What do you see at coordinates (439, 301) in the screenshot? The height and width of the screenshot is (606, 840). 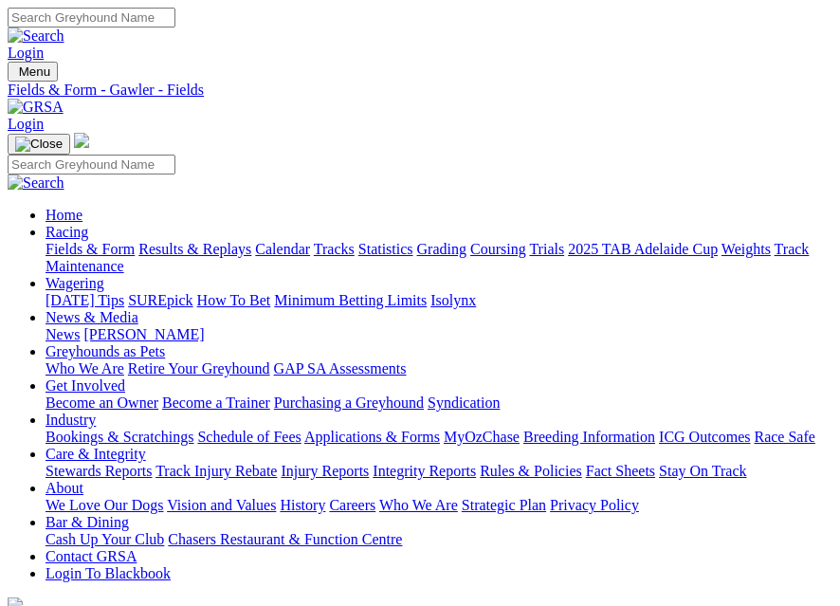 I see `div: Wagering` at bounding box center [439, 301].